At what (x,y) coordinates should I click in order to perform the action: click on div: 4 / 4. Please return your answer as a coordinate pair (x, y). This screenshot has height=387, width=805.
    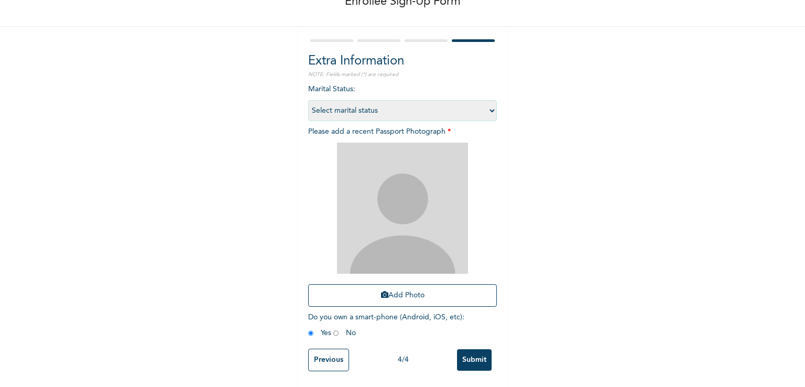
    Looking at the image, I should click on (403, 359).